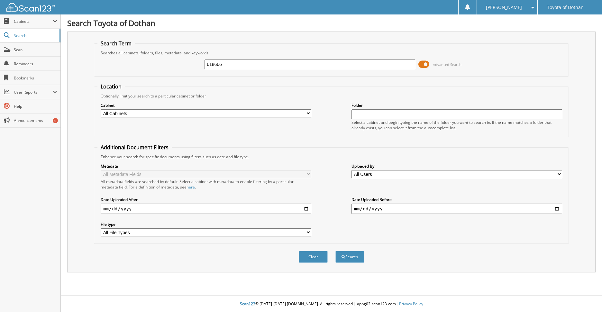  Describe the element at coordinates (35, 64) in the screenshot. I see `span: Reminders` at that location.